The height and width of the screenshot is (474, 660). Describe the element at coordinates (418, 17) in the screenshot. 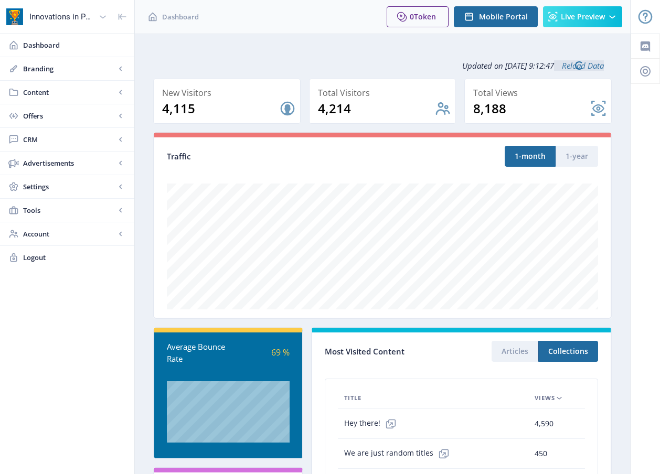

I see `button: 0Token` at that location.